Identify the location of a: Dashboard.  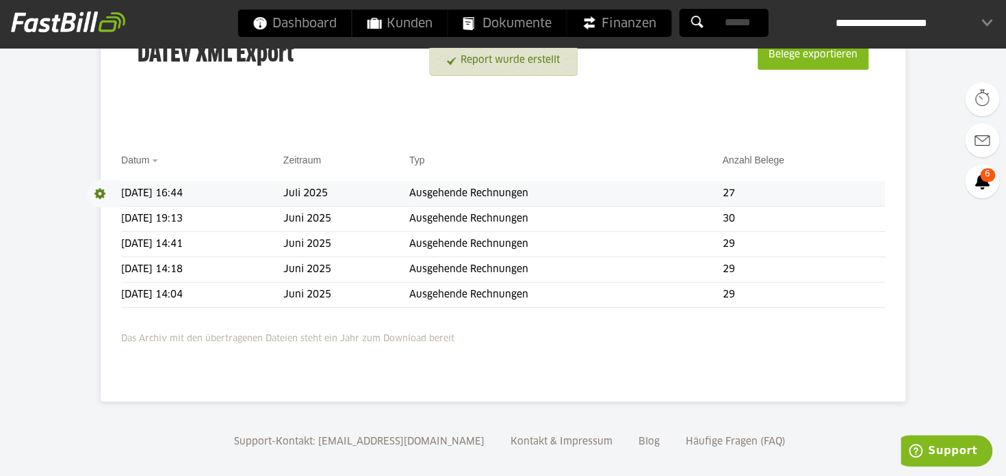
(295, 23).